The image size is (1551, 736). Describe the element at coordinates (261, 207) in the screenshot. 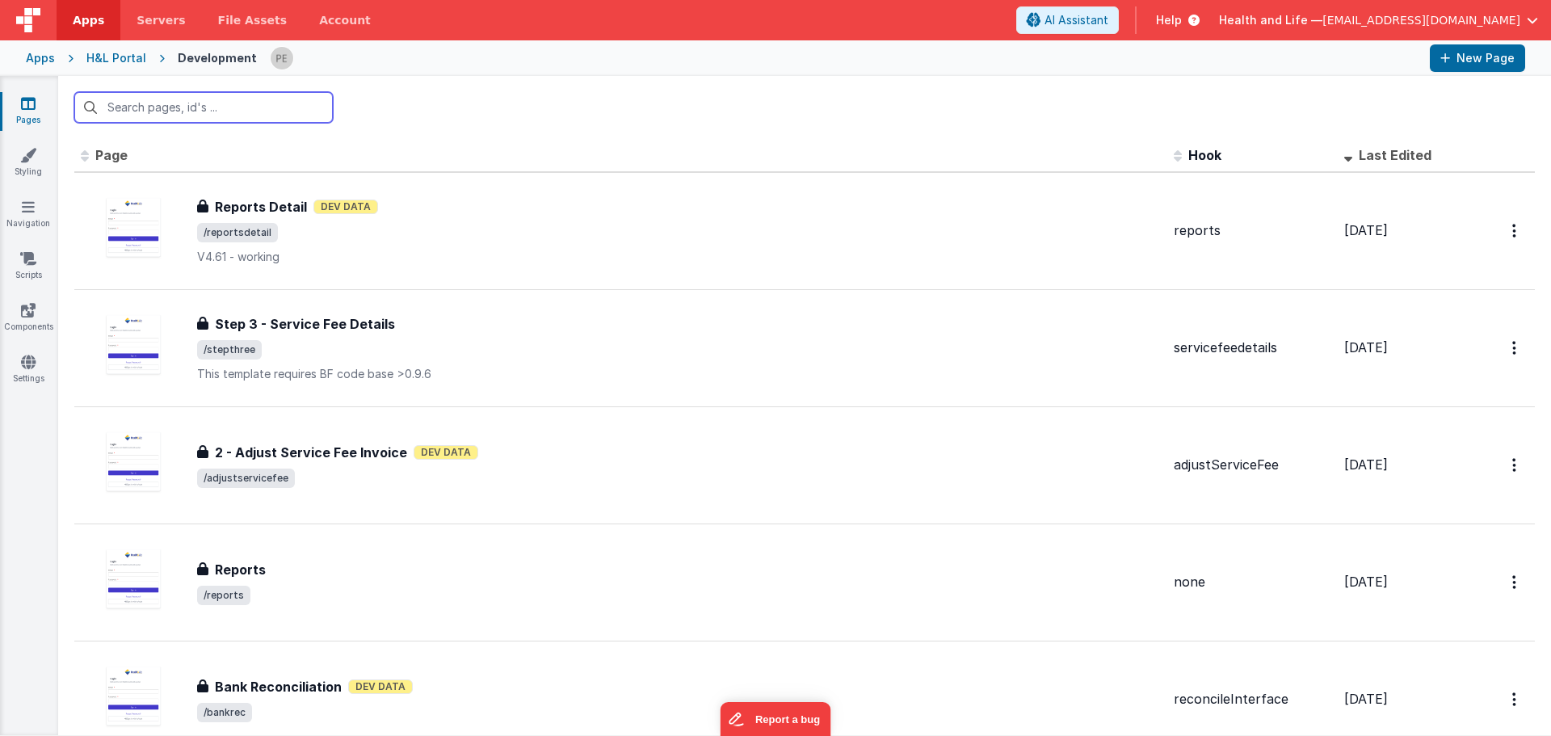

I see `h3: Reports Detail` at that location.